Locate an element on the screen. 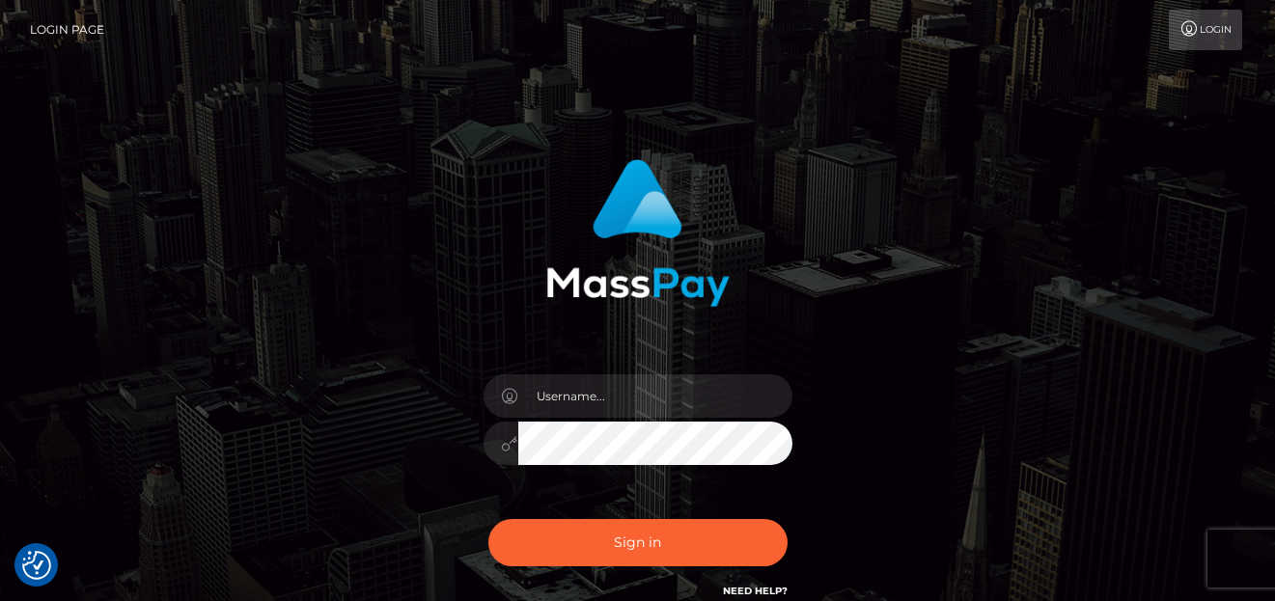  a: Need Help? is located at coordinates (755, 591).